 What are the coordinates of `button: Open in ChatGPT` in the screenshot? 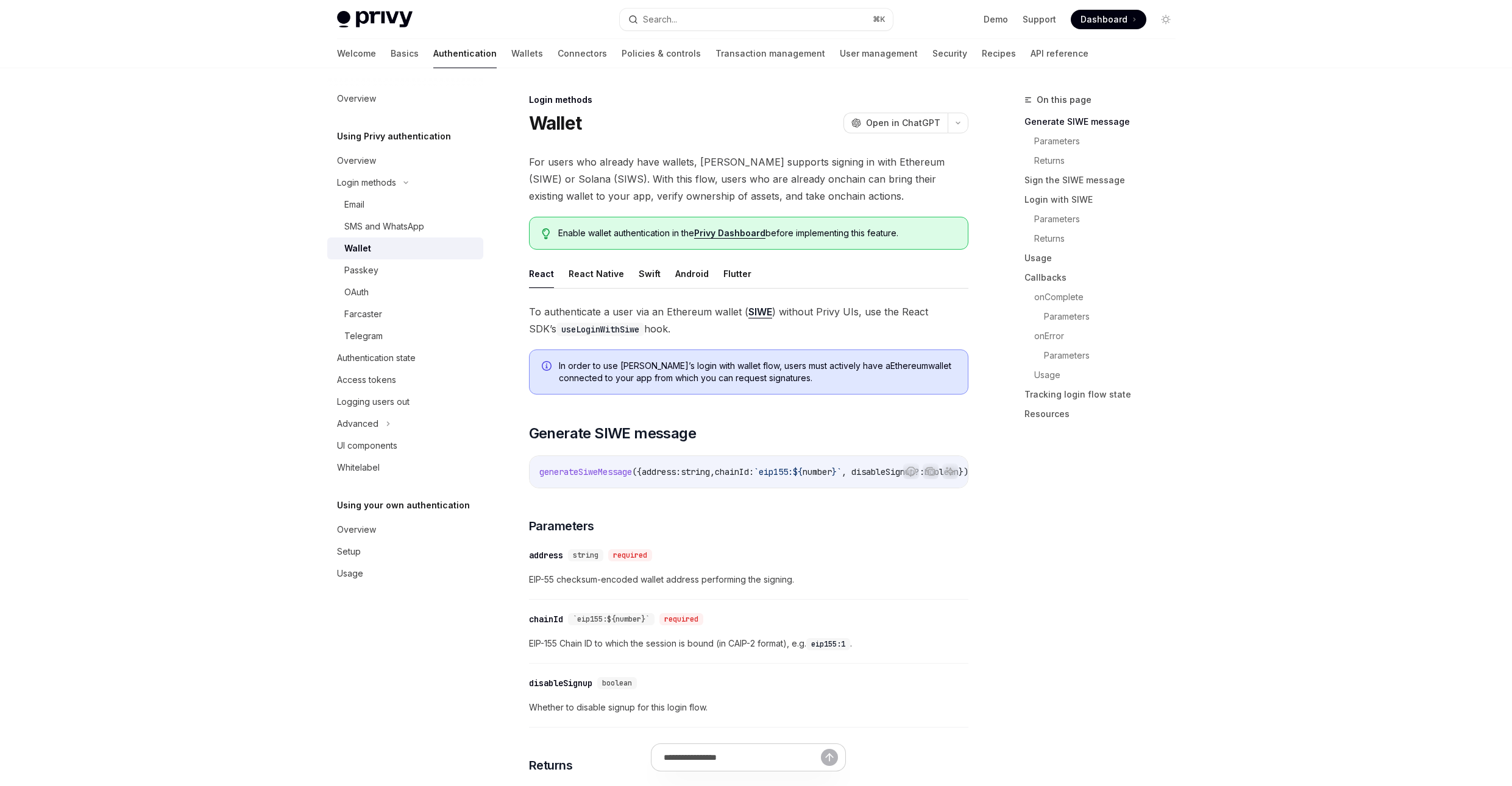 It's located at (895, 123).